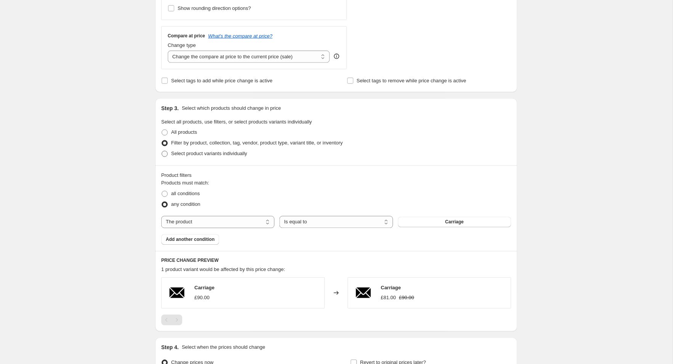 The height and width of the screenshot is (364, 673). Describe the element at coordinates (187, 36) in the screenshot. I see `h3: Compare at price` at that location.